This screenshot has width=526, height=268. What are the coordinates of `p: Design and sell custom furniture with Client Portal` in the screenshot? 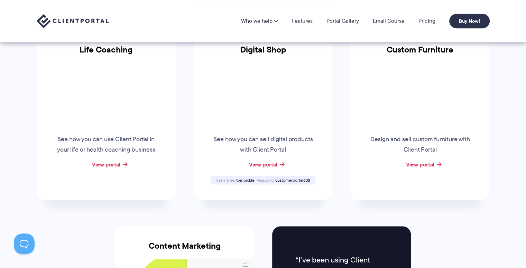 It's located at (420, 145).